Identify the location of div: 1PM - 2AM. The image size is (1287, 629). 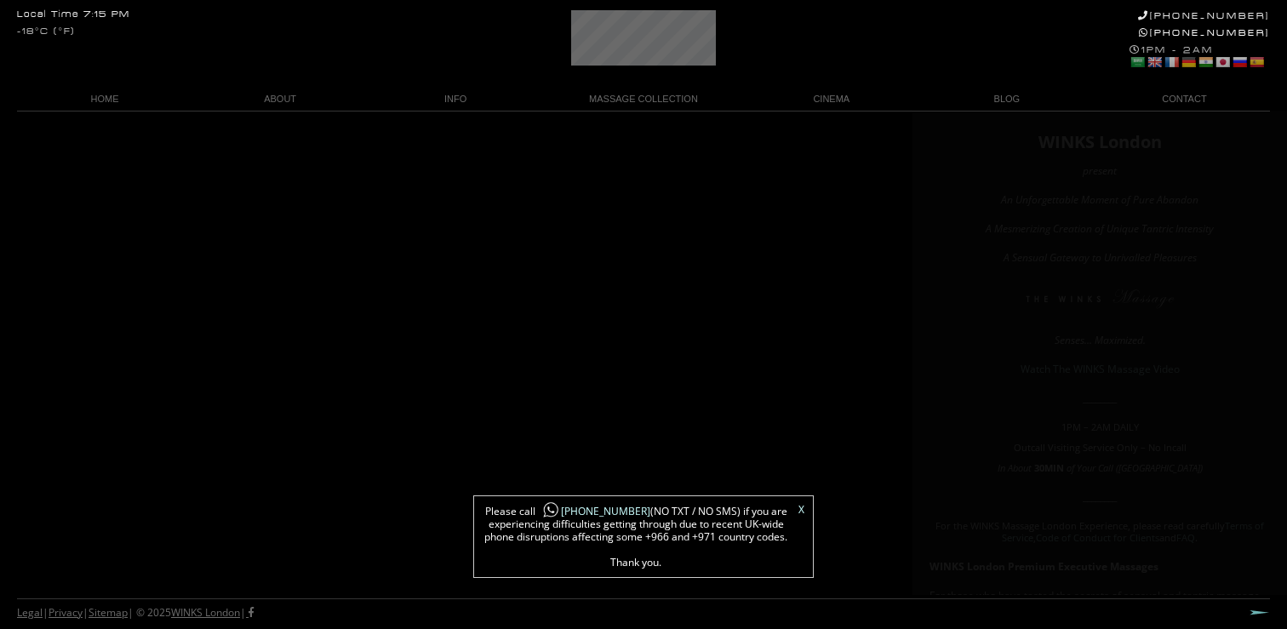
(1199, 58).